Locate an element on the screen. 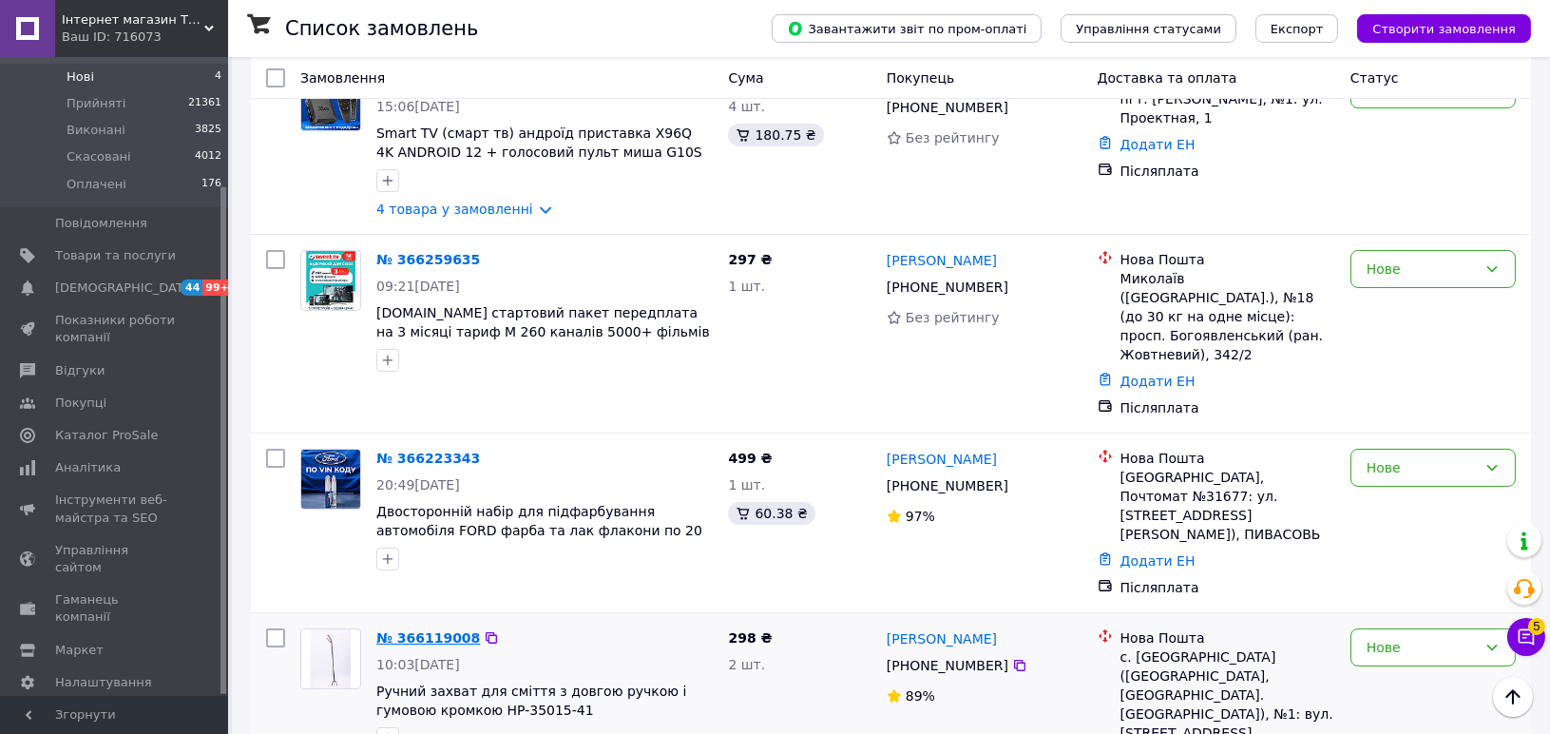  span: 44 is located at coordinates (191, 287).